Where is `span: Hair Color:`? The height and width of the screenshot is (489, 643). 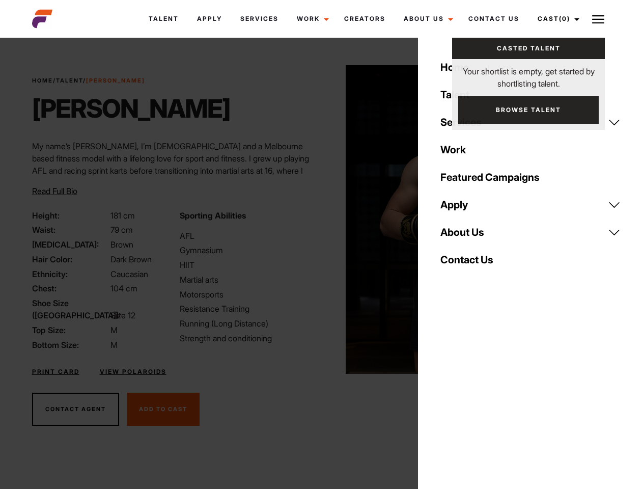 span: Hair Color: is located at coordinates (70, 259).